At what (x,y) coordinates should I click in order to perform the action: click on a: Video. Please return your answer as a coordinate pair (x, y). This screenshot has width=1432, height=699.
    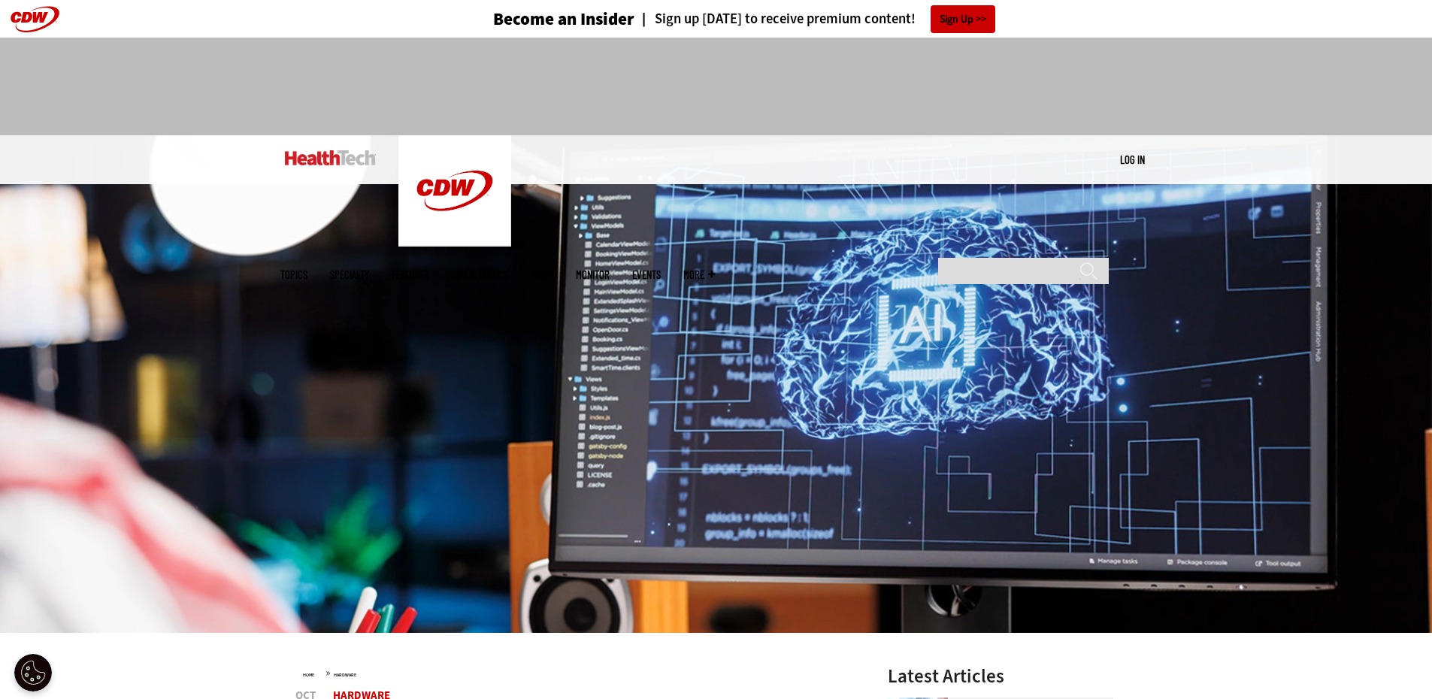
    Looking at the image, I should click on (542, 274).